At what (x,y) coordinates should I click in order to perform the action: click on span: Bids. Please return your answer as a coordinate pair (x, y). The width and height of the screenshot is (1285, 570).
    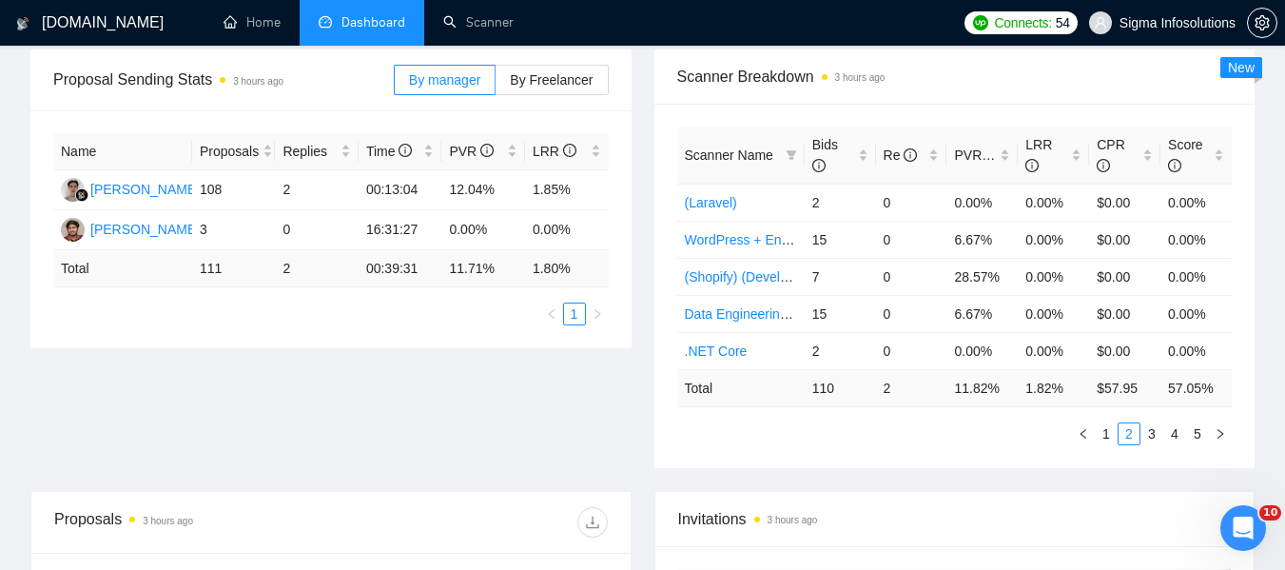
    Looking at the image, I should click on (825, 155).